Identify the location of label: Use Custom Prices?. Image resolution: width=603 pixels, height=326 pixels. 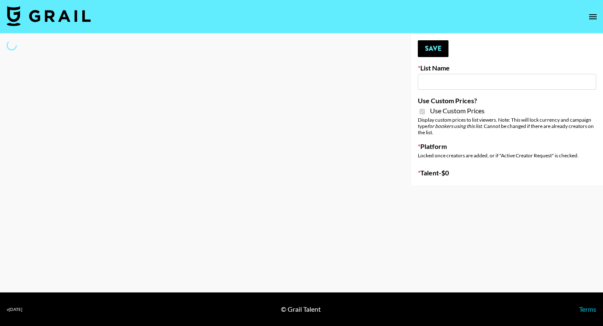
(507, 101).